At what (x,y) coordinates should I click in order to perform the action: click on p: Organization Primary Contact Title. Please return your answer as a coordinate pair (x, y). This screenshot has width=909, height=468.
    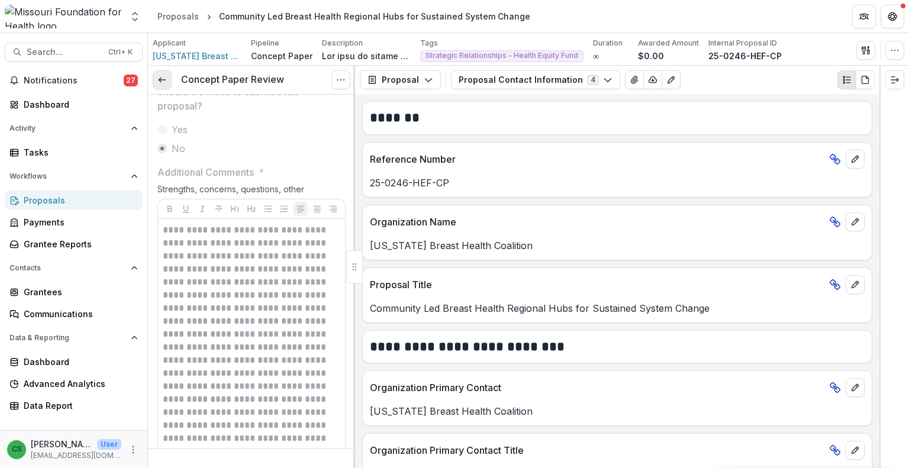
    Looking at the image, I should click on (597, 450).